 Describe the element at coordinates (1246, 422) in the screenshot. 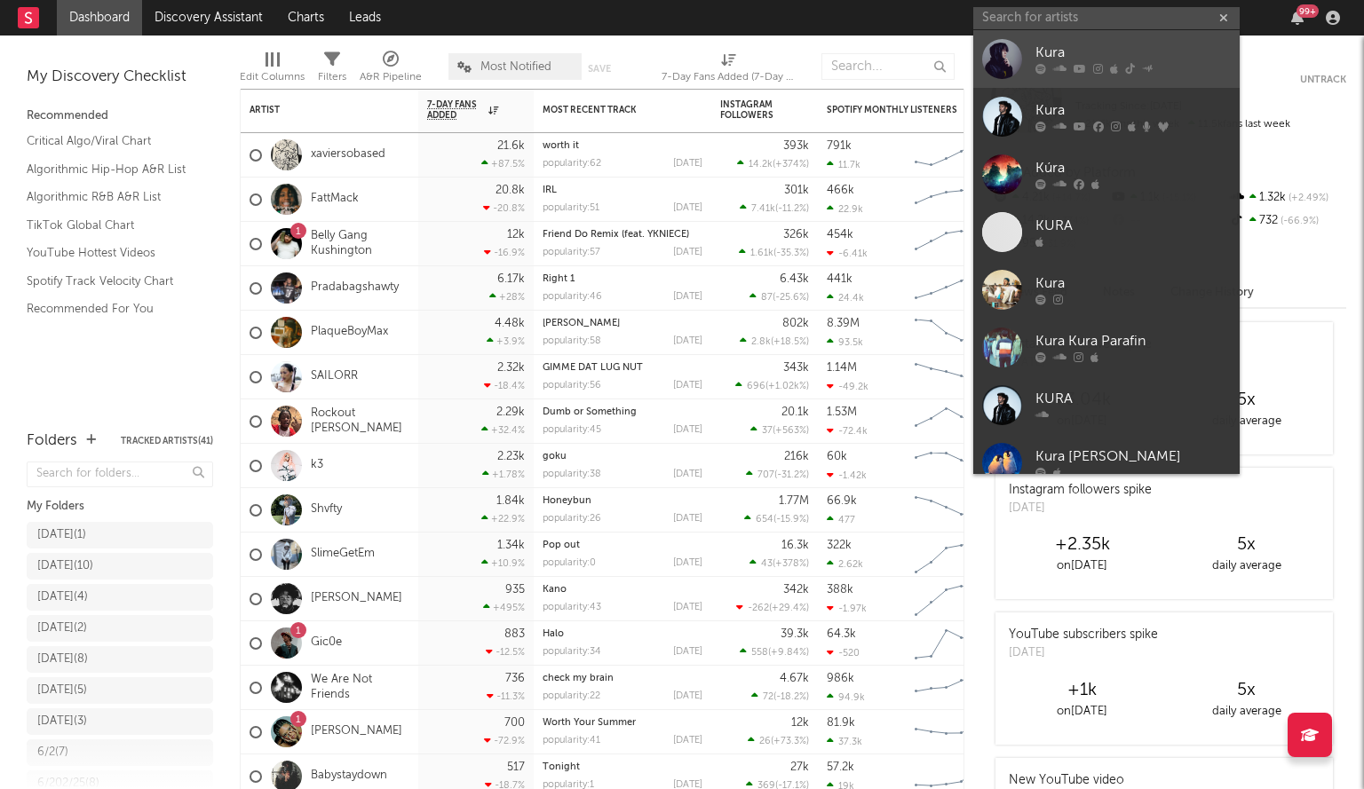

I see `div: daily average` at that location.